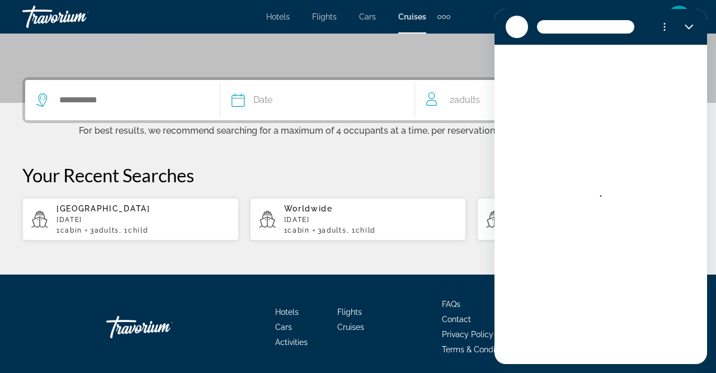 The height and width of the screenshot is (373, 716). I want to click on button: User Menu, so click(679, 17).